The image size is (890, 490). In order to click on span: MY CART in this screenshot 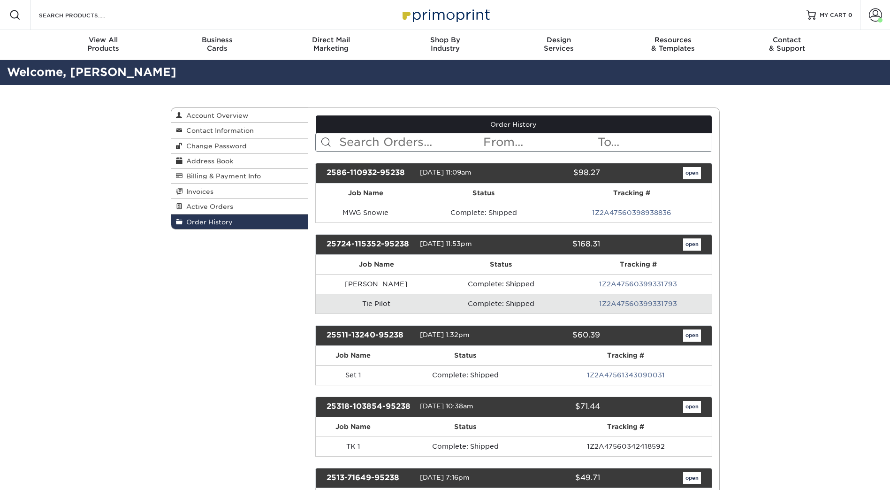, I will do `click(832, 15)`.